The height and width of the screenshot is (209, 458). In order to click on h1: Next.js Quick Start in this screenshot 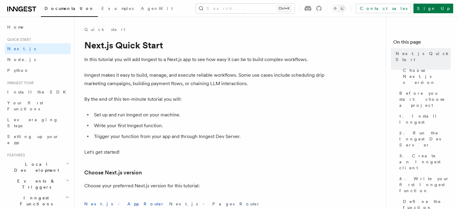, I will do `click(205, 45)`.